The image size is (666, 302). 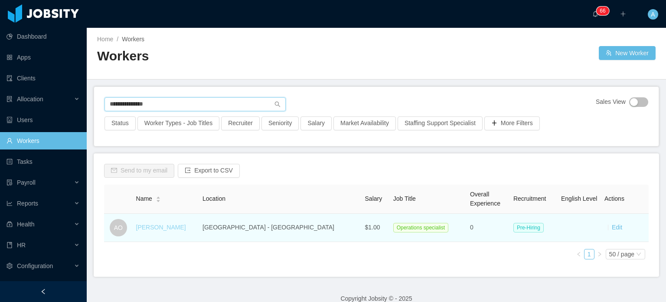 What do you see at coordinates (10, 224) in the screenshot?
I see `i: icon: medicine-box` at bounding box center [10, 224].